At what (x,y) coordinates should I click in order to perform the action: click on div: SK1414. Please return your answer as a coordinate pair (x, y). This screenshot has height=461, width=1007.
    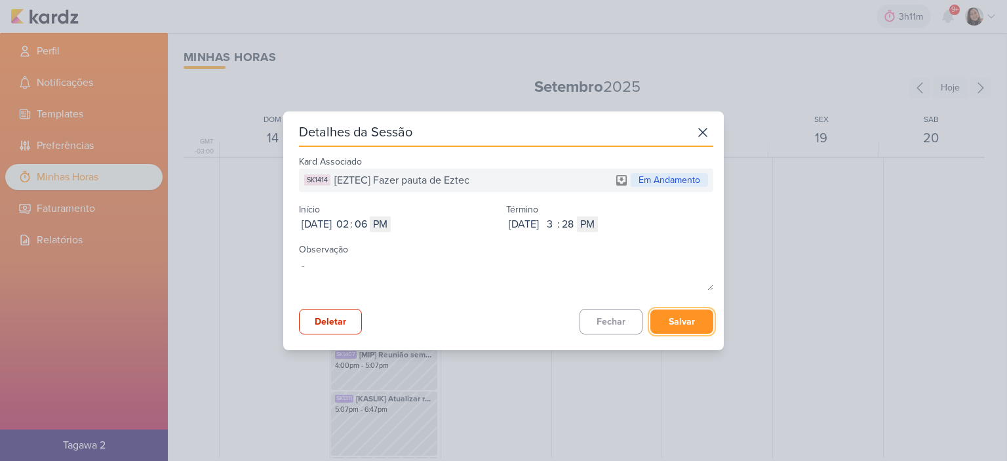
    Looking at the image, I should click on (317, 180).